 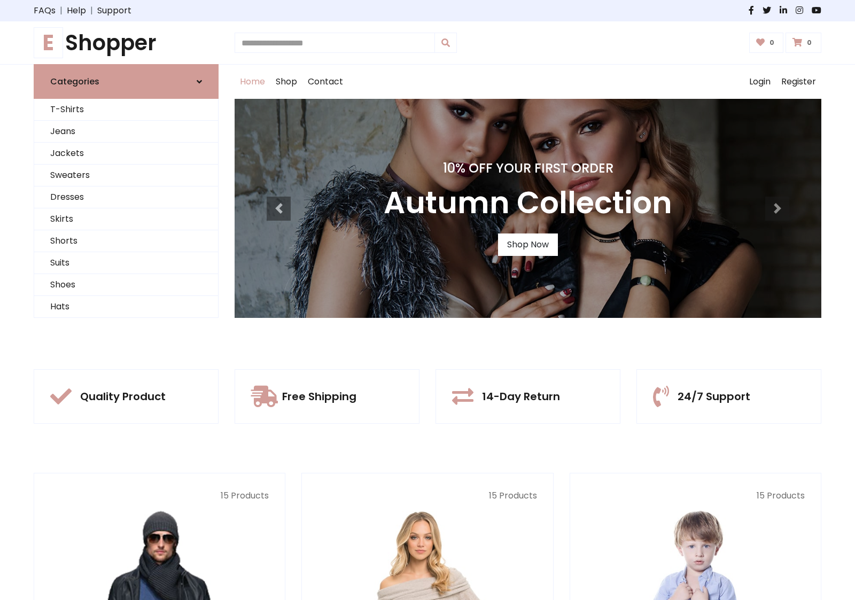 What do you see at coordinates (44, 11) in the screenshot?
I see `a: FAQs` at bounding box center [44, 11].